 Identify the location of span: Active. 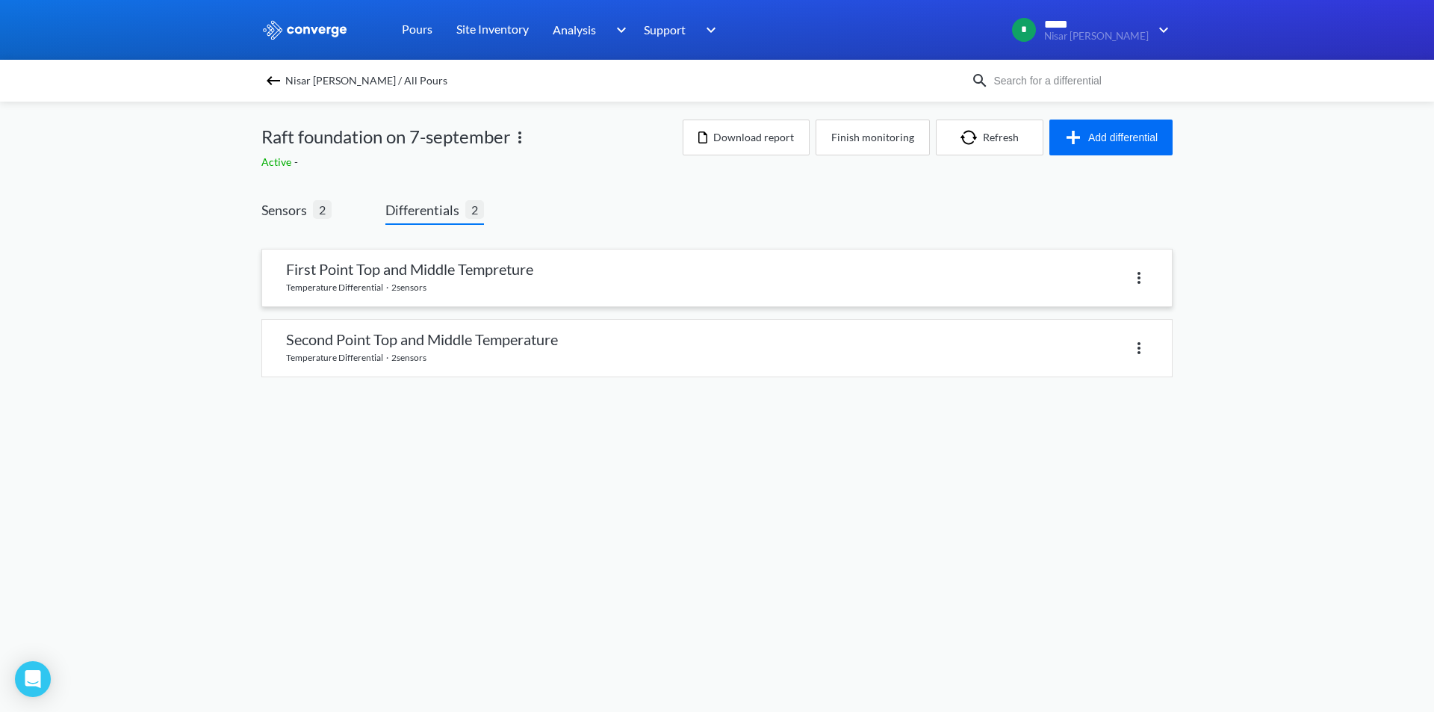
(278, 161).